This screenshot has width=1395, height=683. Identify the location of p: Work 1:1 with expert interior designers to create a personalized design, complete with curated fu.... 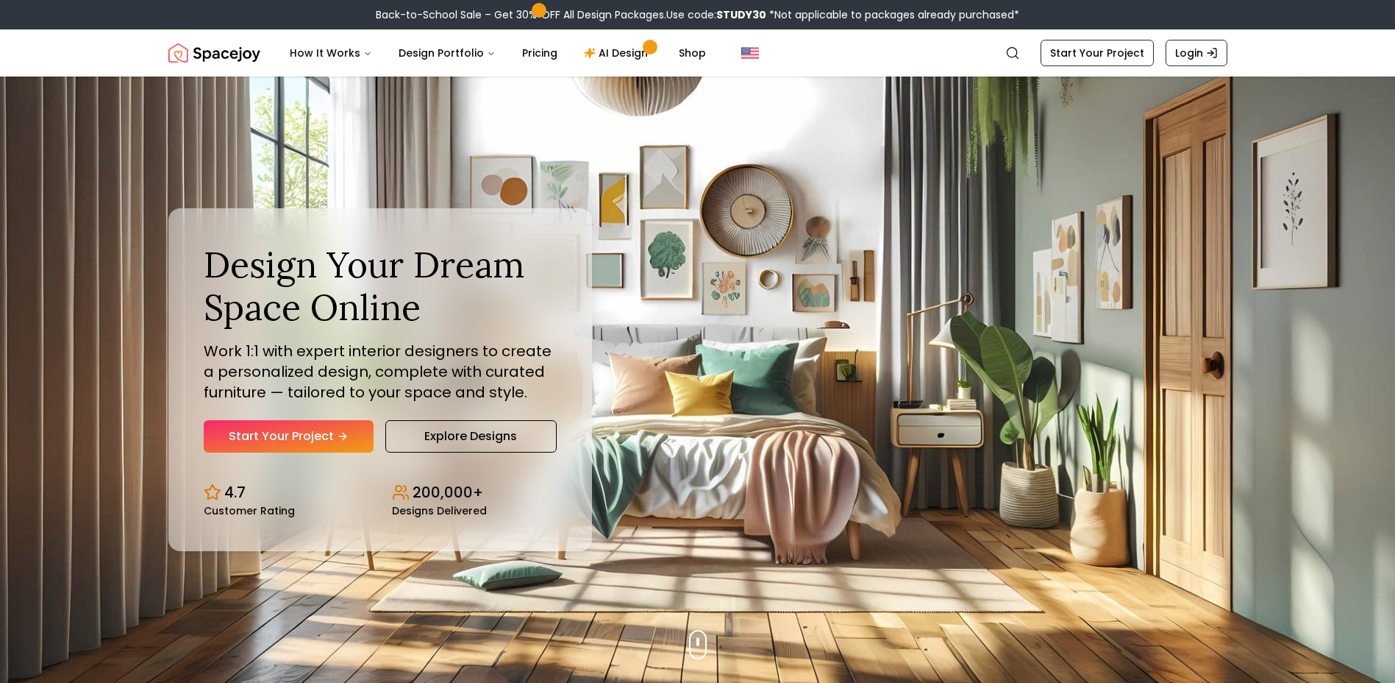
(380, 371).